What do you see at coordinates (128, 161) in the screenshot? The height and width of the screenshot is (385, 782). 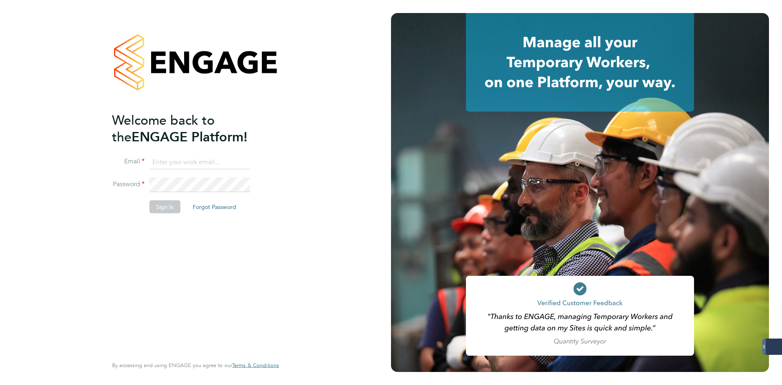 I see `label: Email` at bounding box center [128, 161].